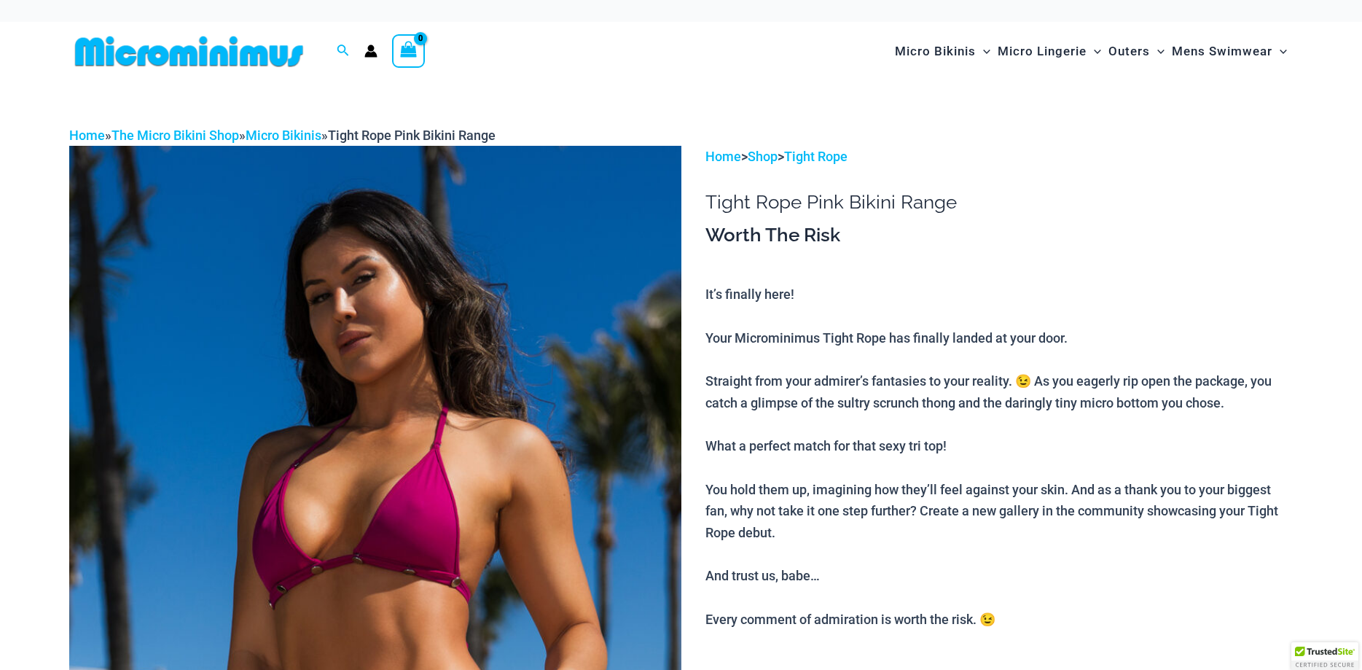 The image size is (1362, 670). Describe the element at coordinates (942, 51) in the screenshot. I see `a: Micro BikinisMenu ToggleMenu Toggle` at that location.